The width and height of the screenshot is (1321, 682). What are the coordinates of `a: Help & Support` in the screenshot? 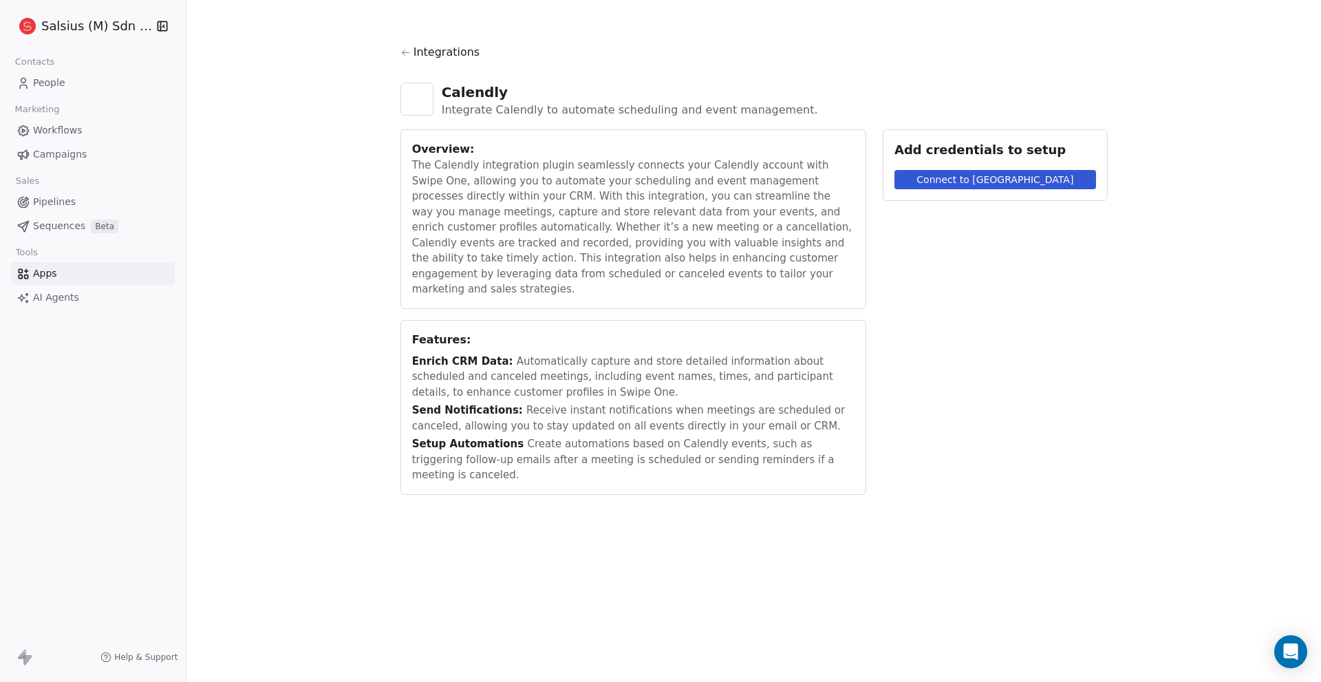 It's located at (139, 657).